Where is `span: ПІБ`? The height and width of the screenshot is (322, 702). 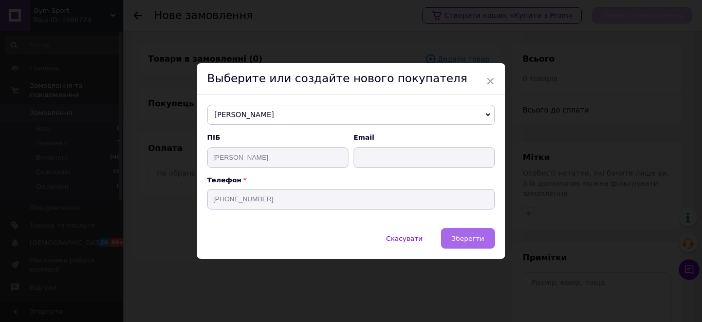
span: ПІБ is located at coordinates (278, 138).